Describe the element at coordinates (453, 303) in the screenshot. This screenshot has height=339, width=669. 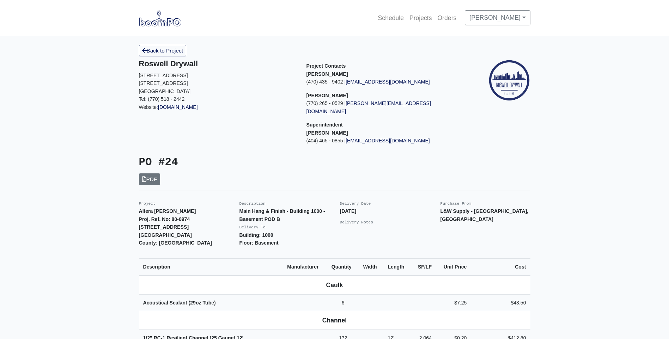
I see `td: $7.25` at that location.